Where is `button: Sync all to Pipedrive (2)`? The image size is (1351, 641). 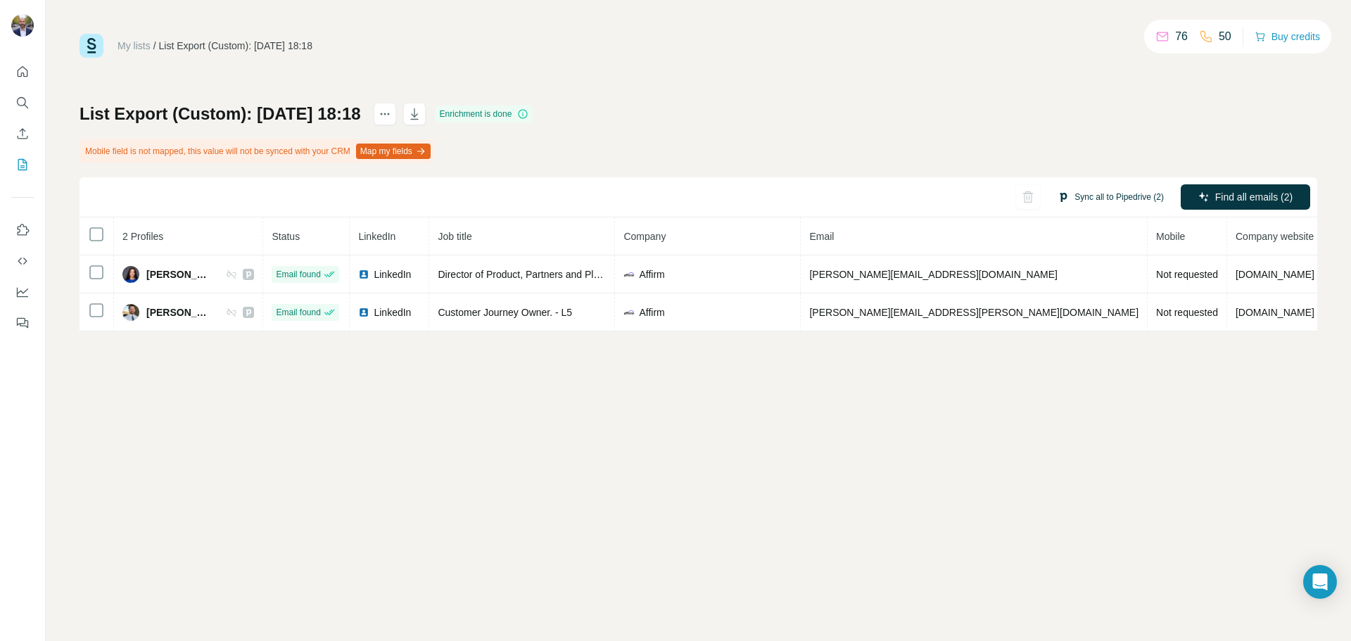 button: Sync all to Pipedrive (2) is located at coordinates (1110, 197).